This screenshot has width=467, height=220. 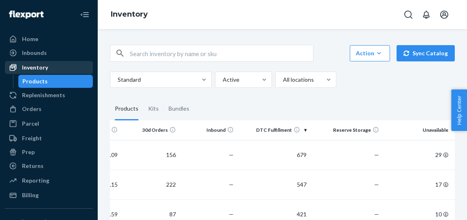 I want to click on div: Bundles, so click(x=179, y=109).